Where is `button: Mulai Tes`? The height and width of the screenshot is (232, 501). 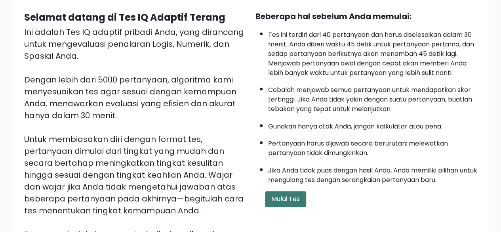
button: Mulai Tes is located at coordinates (285, 199).